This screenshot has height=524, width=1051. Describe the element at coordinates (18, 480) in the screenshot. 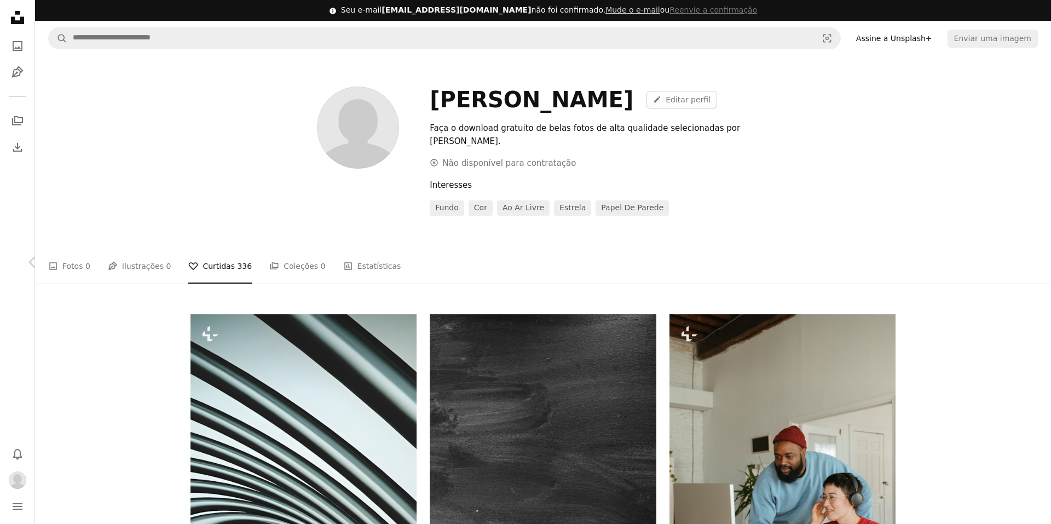

I see `button: Perfil` at that location.